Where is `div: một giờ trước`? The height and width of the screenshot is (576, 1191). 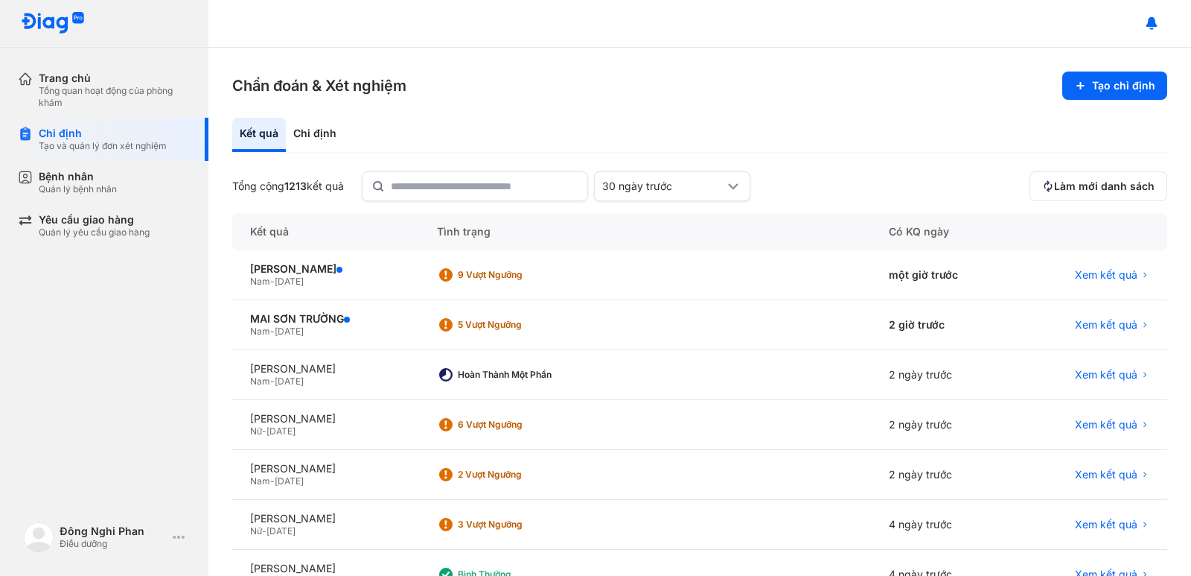
div: một giờ trước is located at coordinates (943, 275).